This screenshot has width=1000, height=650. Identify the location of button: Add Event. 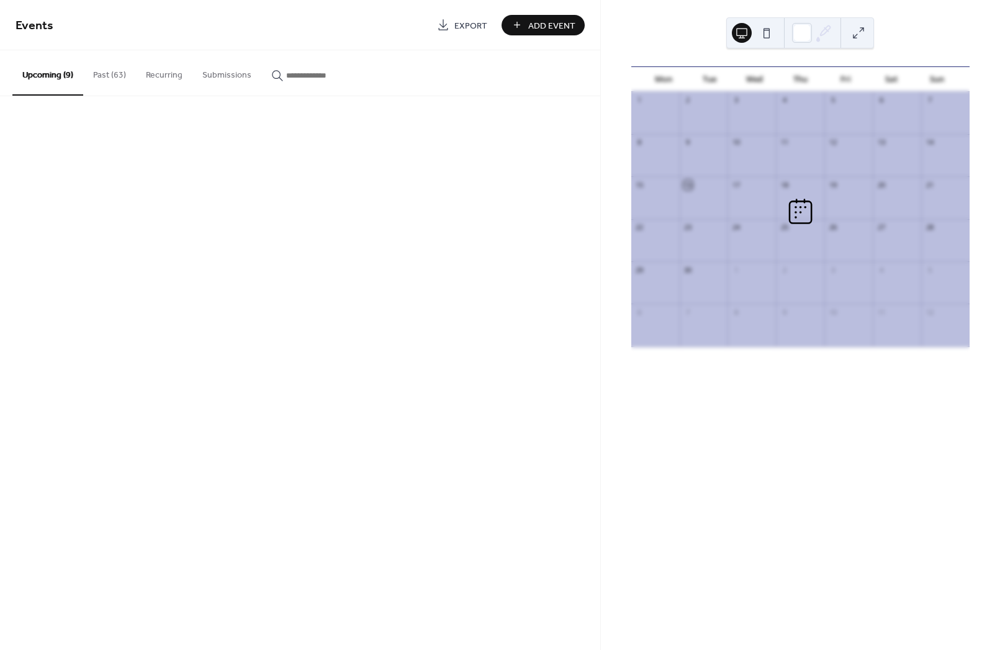
(543, 25).